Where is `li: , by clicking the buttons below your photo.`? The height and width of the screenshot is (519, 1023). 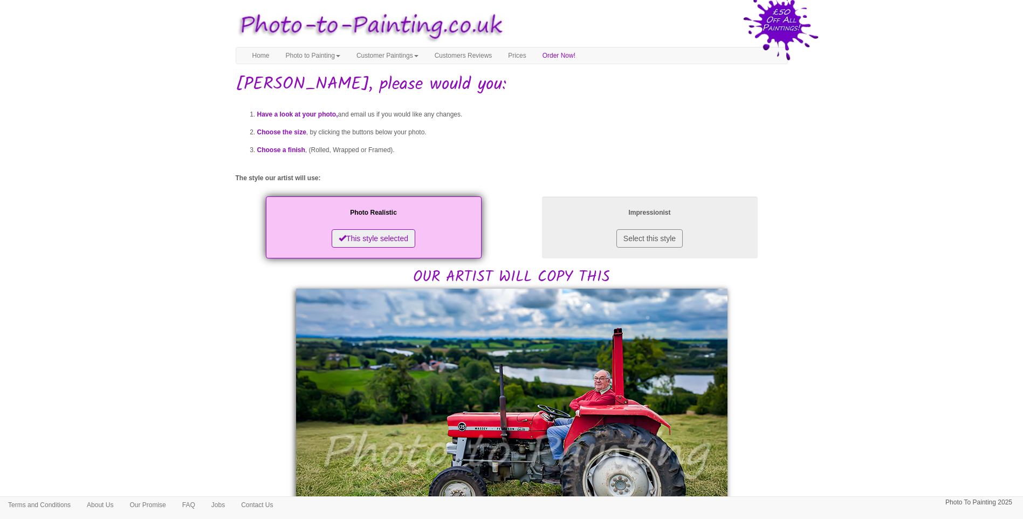
li: , by clicking the buttons below your photo. is located at coordinates (522, 132).